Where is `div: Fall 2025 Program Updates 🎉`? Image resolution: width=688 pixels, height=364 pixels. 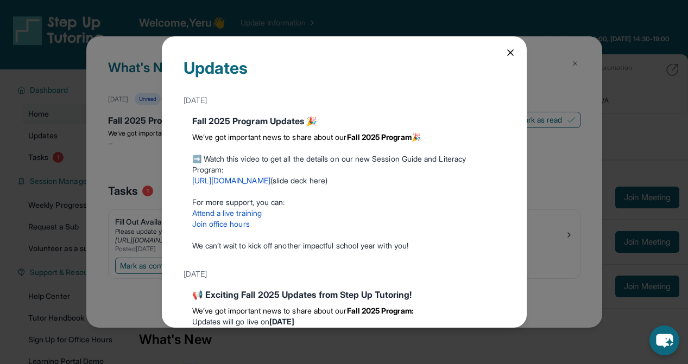 div: Fall 2025 Program Updates 🎉 is located at coordinates (344, 121).